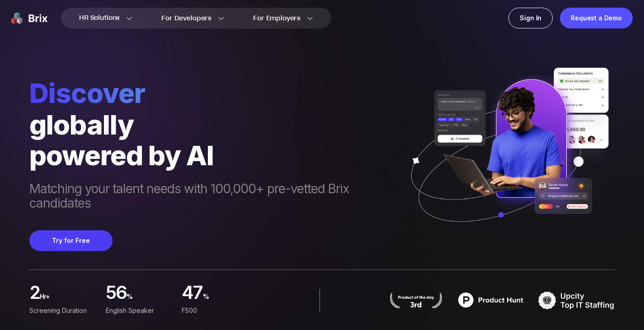 The height and width of the screenshot is (330, 644). What do you see at coordinates (531, 18) in the screenshot?
I see `div: Sign In` at bounding box center [531, 18].